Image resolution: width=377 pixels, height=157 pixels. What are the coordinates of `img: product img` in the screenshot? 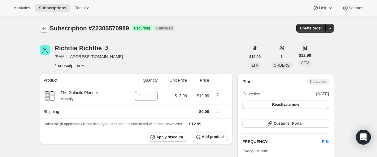 It's located at (50, 96).